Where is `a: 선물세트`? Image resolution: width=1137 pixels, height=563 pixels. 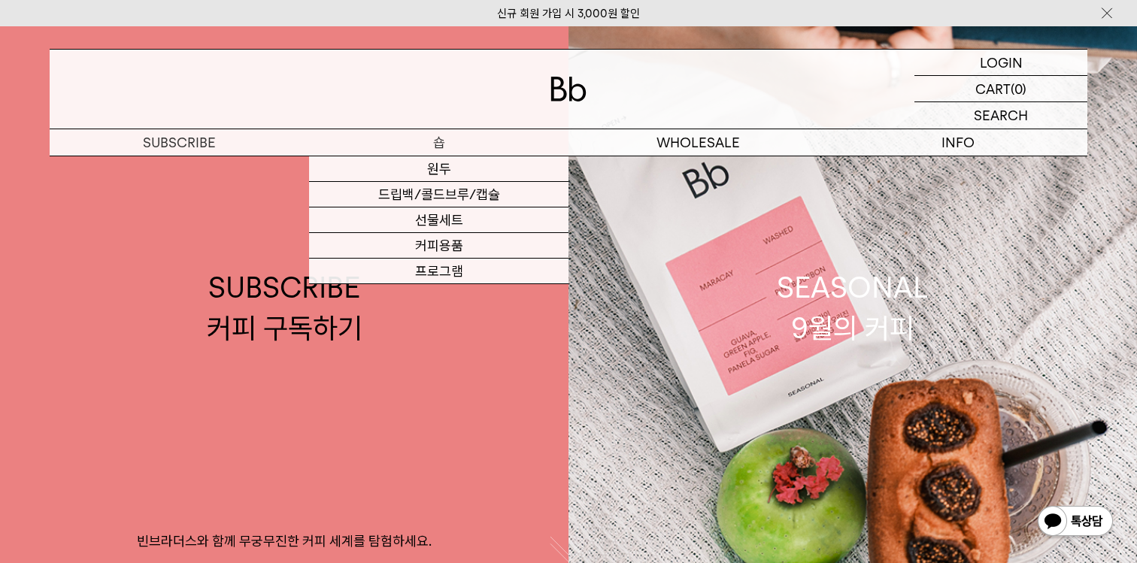 a: 선물세트 is located at coordinates (438, 220).